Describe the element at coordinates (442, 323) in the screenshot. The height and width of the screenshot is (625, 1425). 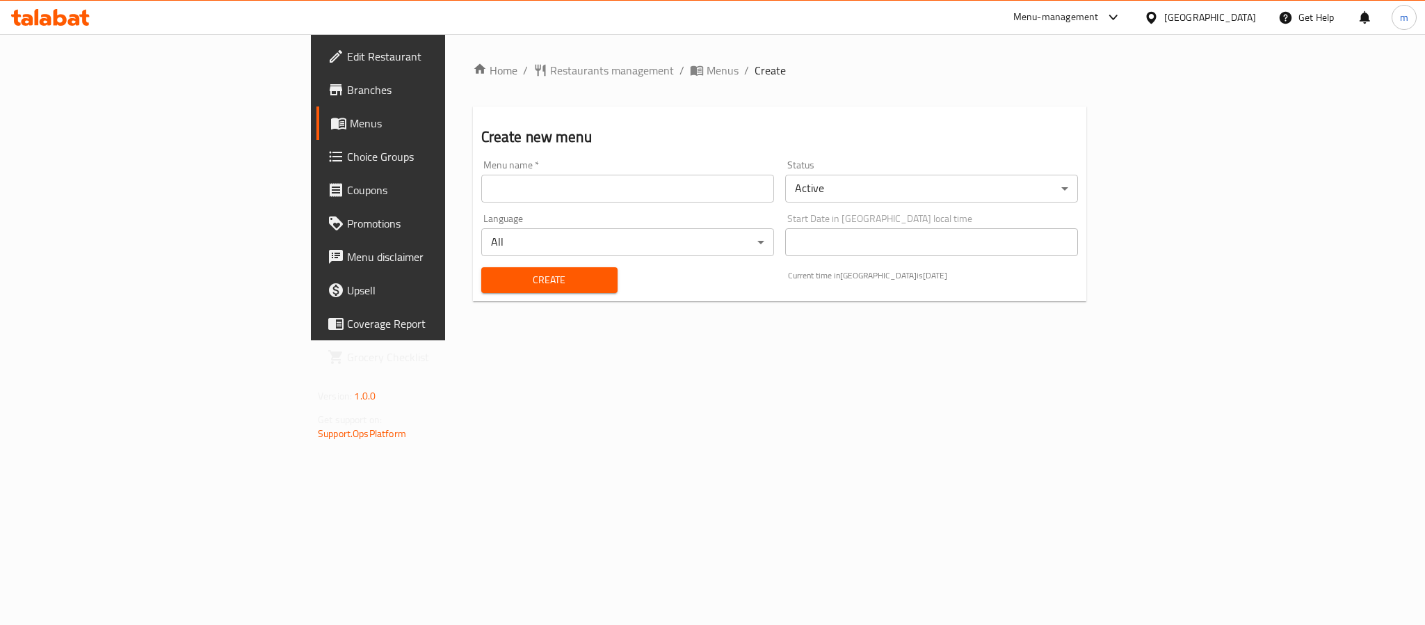
I see `span: Coverage Report` at that location.